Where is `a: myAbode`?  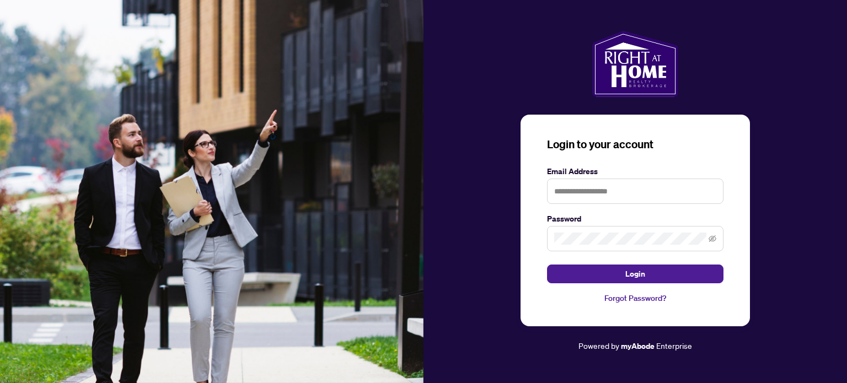 a: myAbode is located at coordinates (637, 346).